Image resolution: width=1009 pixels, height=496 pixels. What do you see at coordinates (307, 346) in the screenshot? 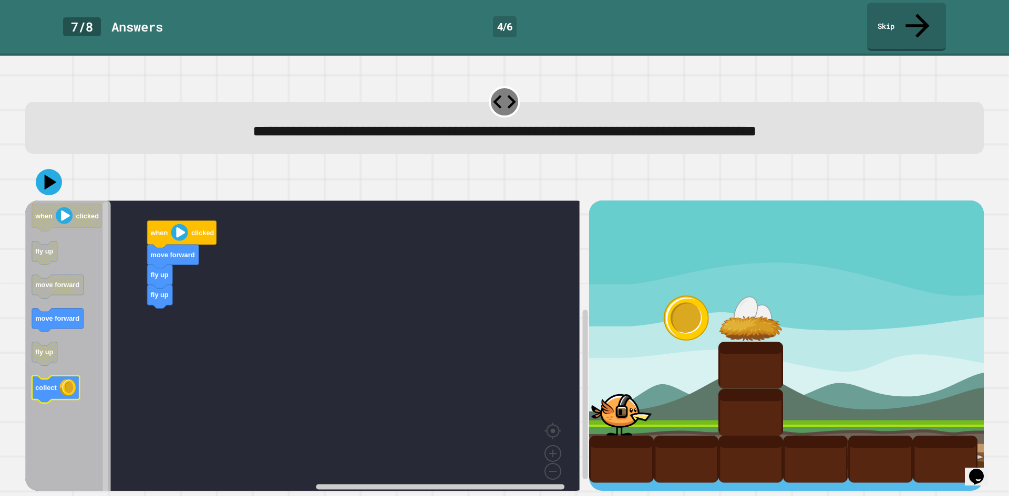
I see `div: Blockly Workspace` at bounding box center [307, 346].